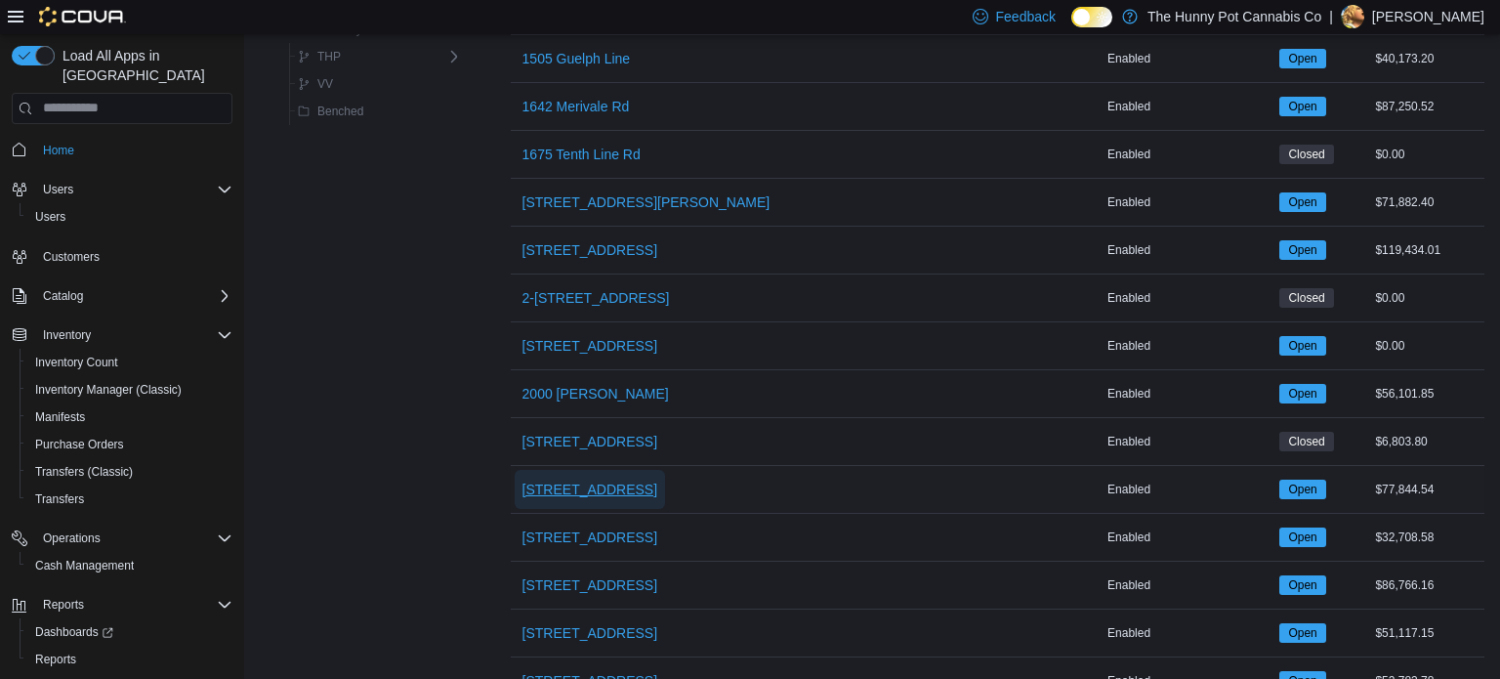 Image resolution: width=1500 pixels, height=679 pixels. Describe the element at coordinates (329, 57) in the screenshot. I see `span: THP` at that location.